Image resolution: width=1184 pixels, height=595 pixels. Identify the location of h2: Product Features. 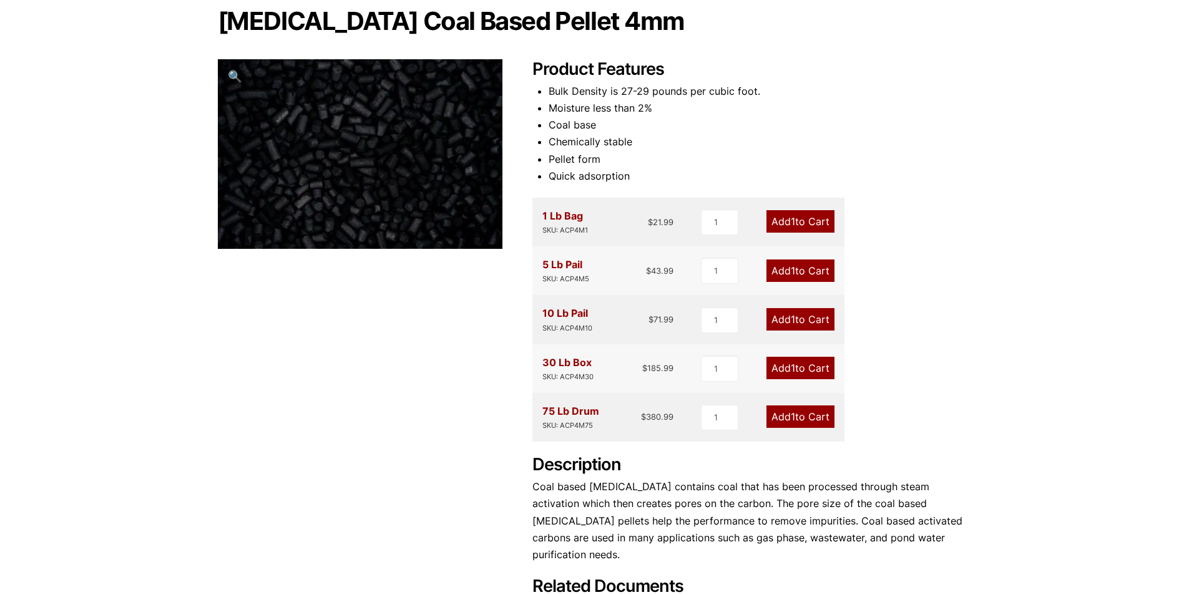
(749, 69).